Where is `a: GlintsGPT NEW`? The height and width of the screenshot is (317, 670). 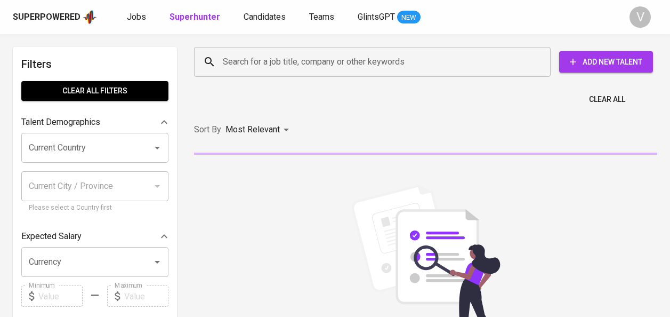 a: GlintsGPT NEW is located at coordinates (389, 17).